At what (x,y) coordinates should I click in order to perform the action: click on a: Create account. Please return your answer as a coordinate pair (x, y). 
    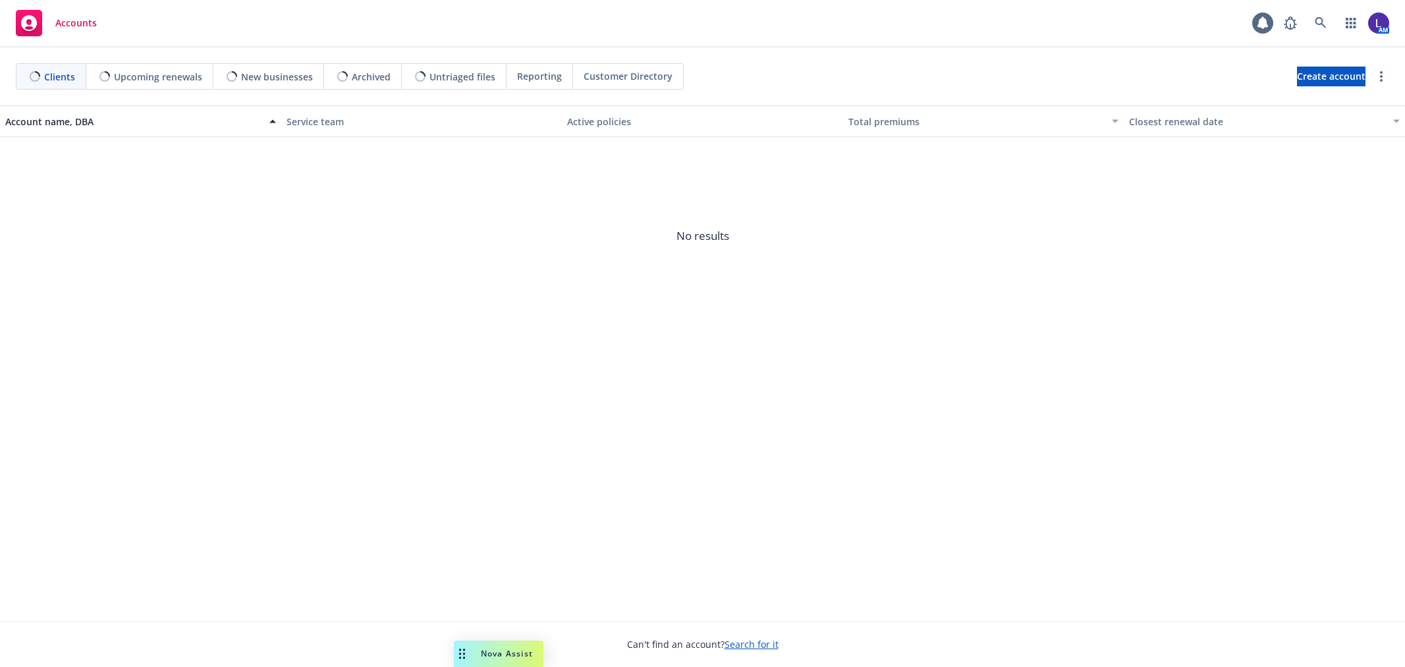
    Looking at the image, I should click on (1332, 76).